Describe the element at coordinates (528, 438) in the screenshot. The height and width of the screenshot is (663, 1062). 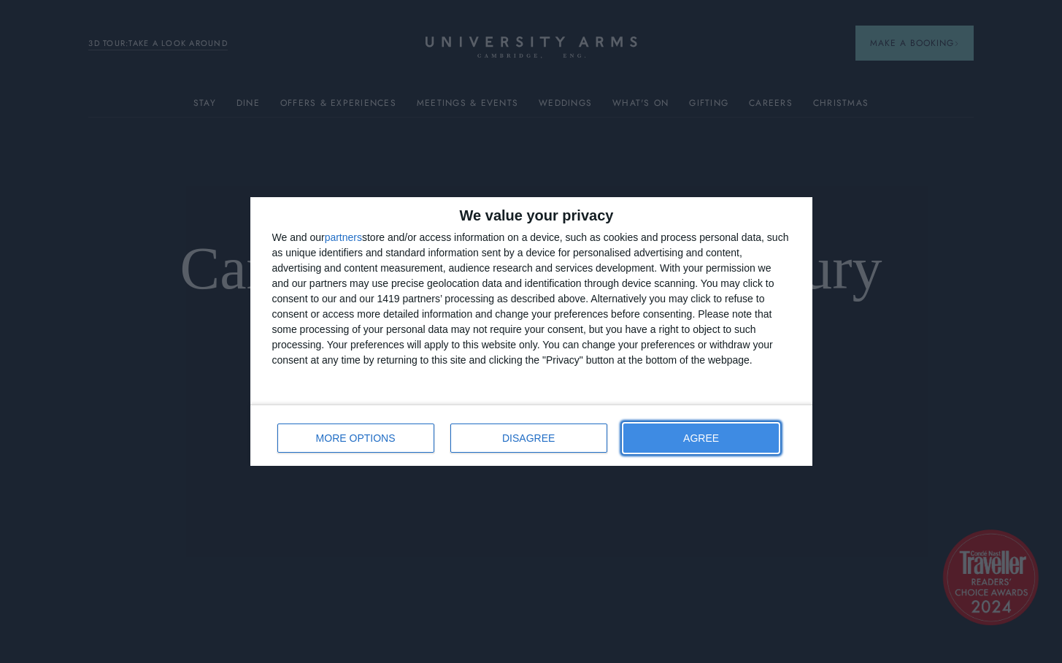
I see `button: DISAGREE` at that location.